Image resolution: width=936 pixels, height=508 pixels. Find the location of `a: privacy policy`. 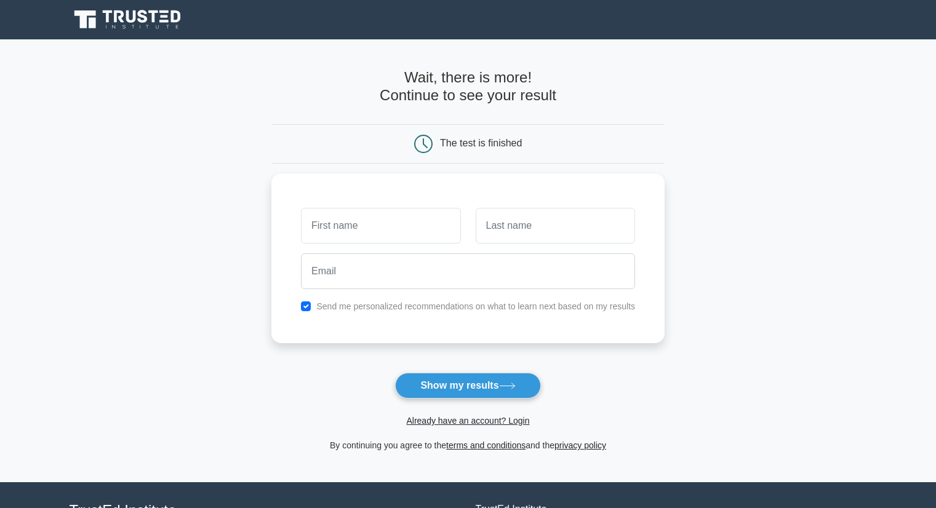

a: privacy policy is located at coordinates (580, 445).